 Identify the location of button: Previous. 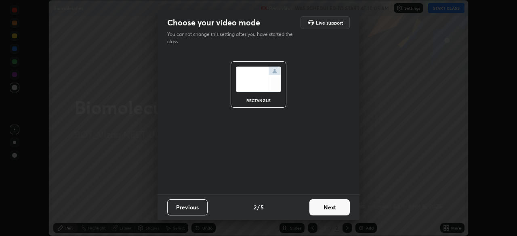
(187, 208).